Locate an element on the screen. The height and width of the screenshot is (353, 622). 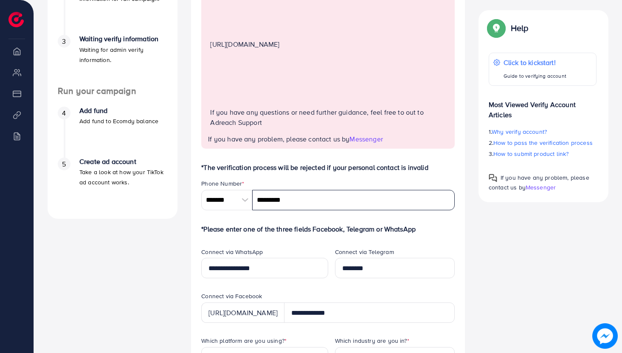
label: Which platform are you using? is located at coordinates (244, 340).